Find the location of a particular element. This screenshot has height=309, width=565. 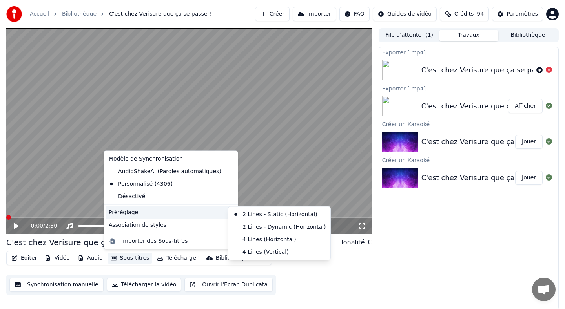

button: Sous-titres is located at coordinates (130, 258).